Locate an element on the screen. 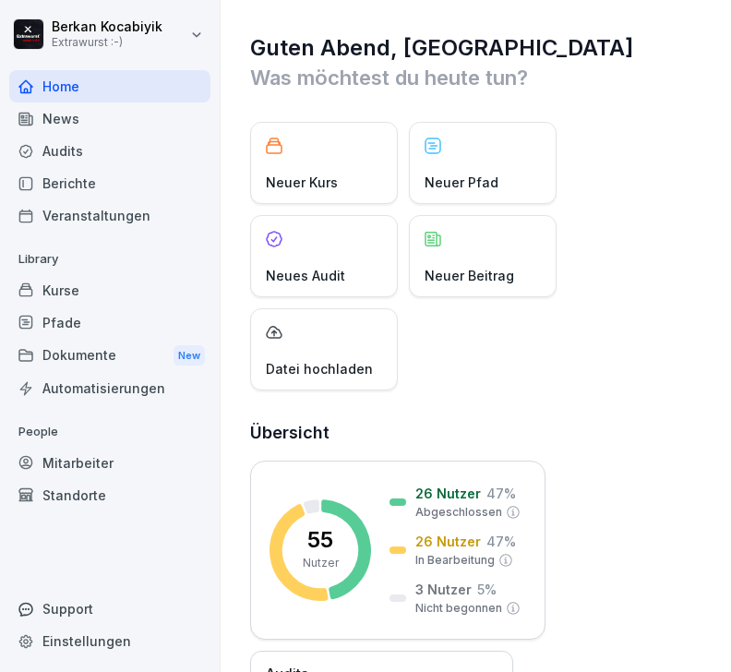  p: Neuer Kurs is located at coordinates (302, 182).